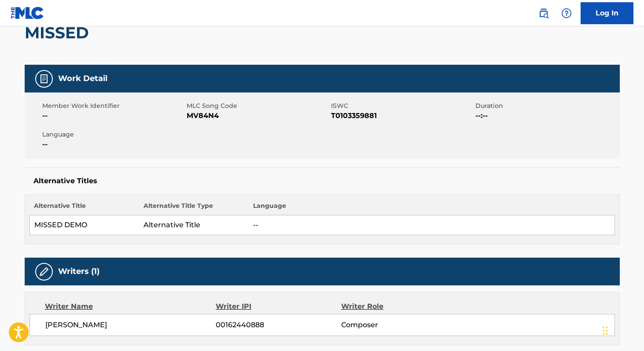  I want to click on div: Writer Name, so click(130, 307).